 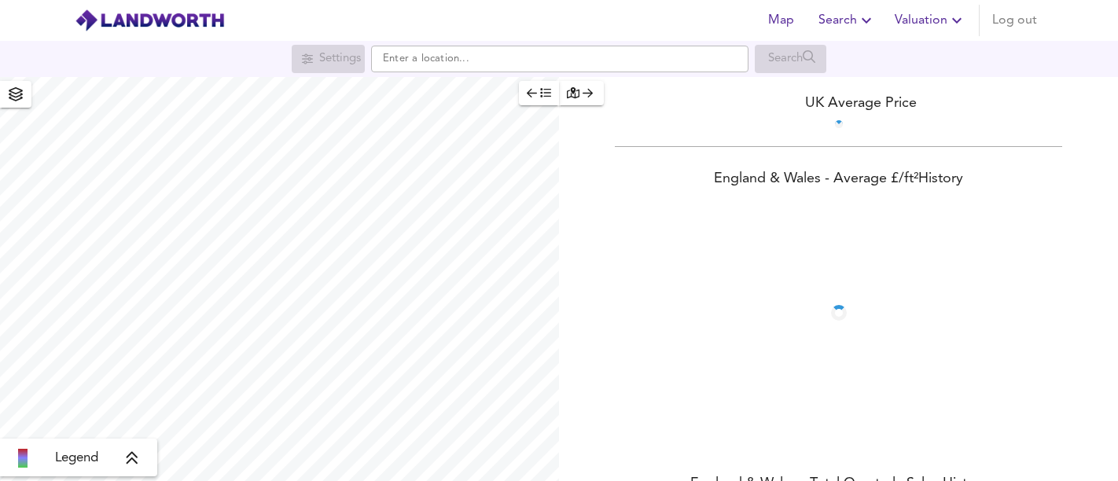 I want to click on span: Legend, so click(x=76, y=458).